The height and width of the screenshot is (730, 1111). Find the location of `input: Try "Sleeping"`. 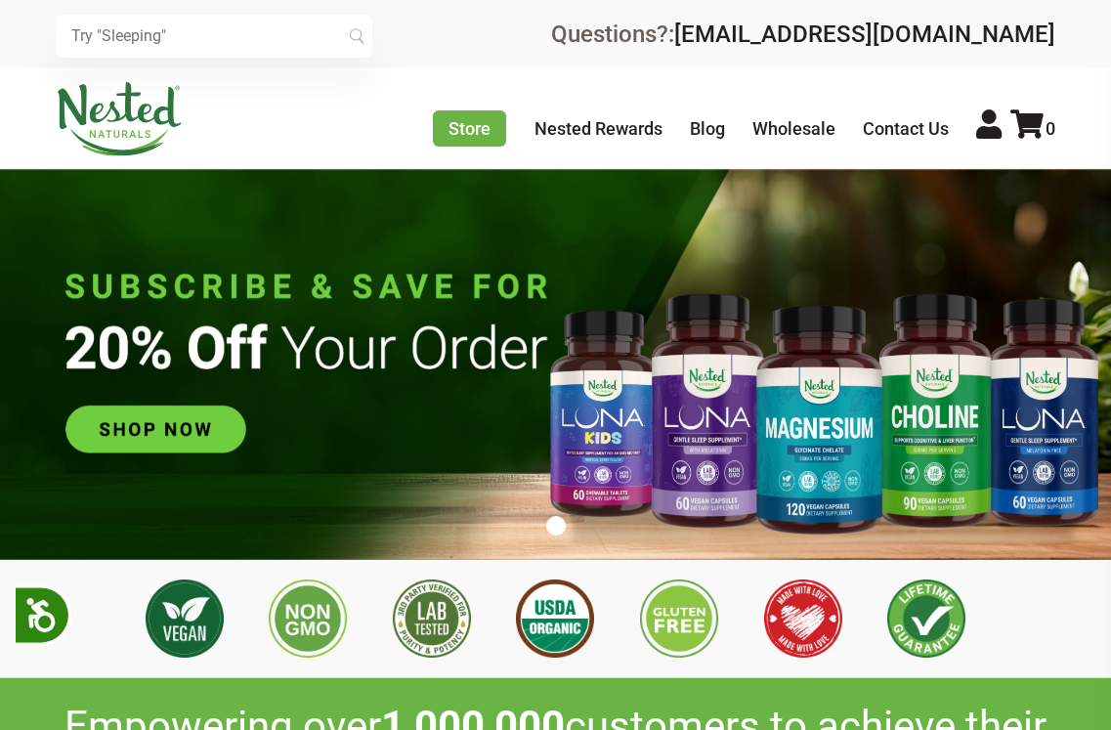

input: Try "Sleeping" is located at coordinates (214, 36).